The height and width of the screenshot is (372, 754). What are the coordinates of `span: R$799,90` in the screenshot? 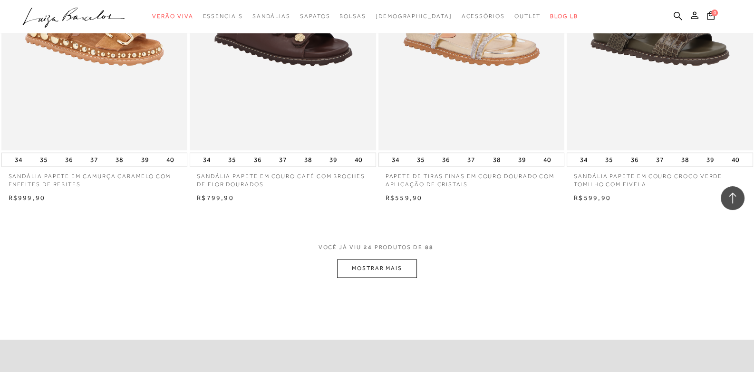 It's located at (215, 197).